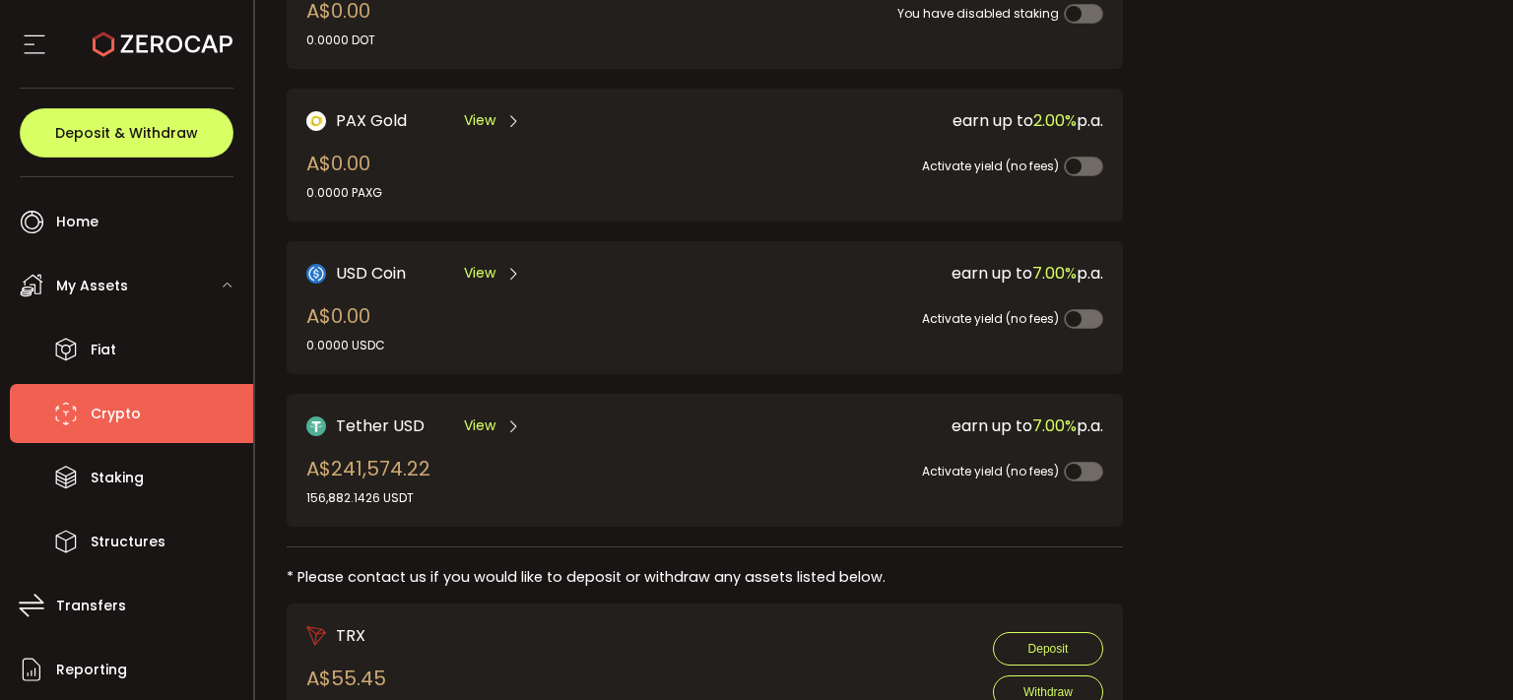  What do you see at coordinates (92, 286) in the screenshot?
I see `span: My Assets` at bounding box center [92, 286].